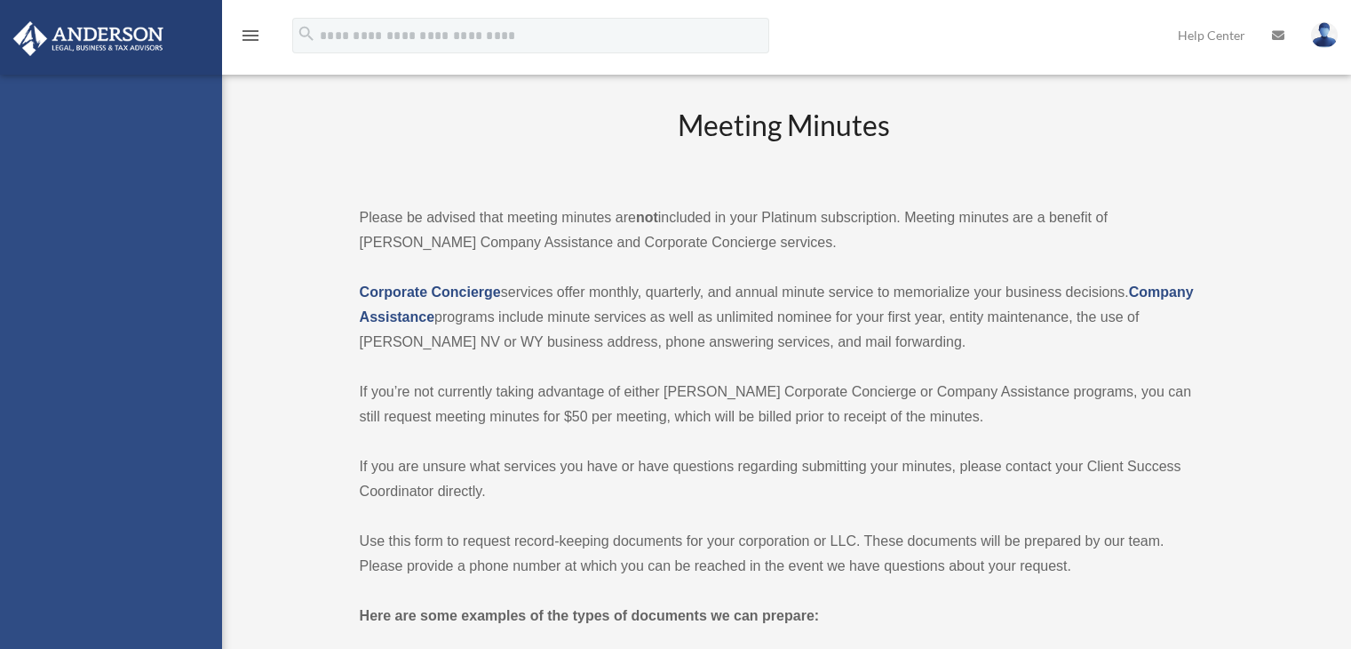 This screenshot has width=1351, height=649. I want to click on a: Corporate Concierge, so click(430, 291).